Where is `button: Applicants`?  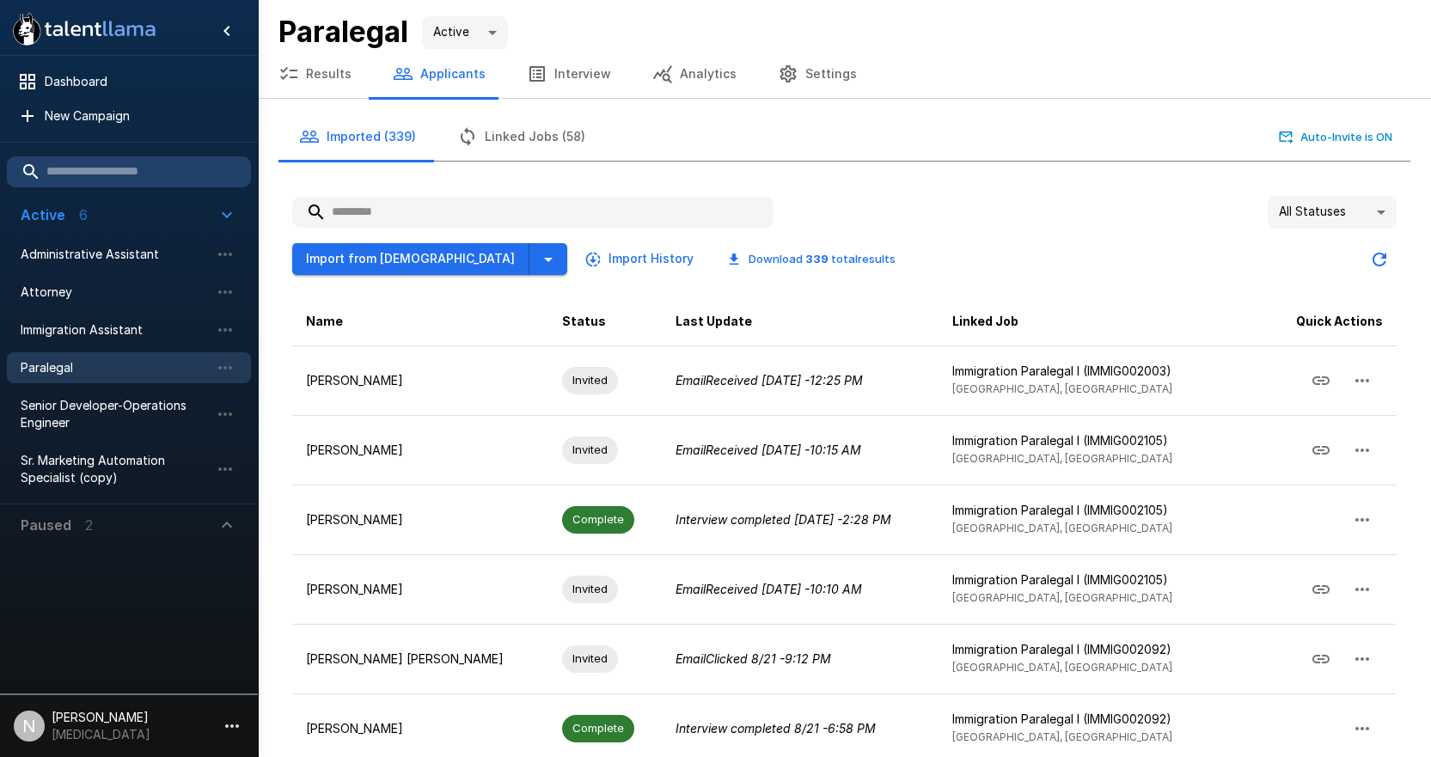 button: Applicants is located at coordinates (439, 74).